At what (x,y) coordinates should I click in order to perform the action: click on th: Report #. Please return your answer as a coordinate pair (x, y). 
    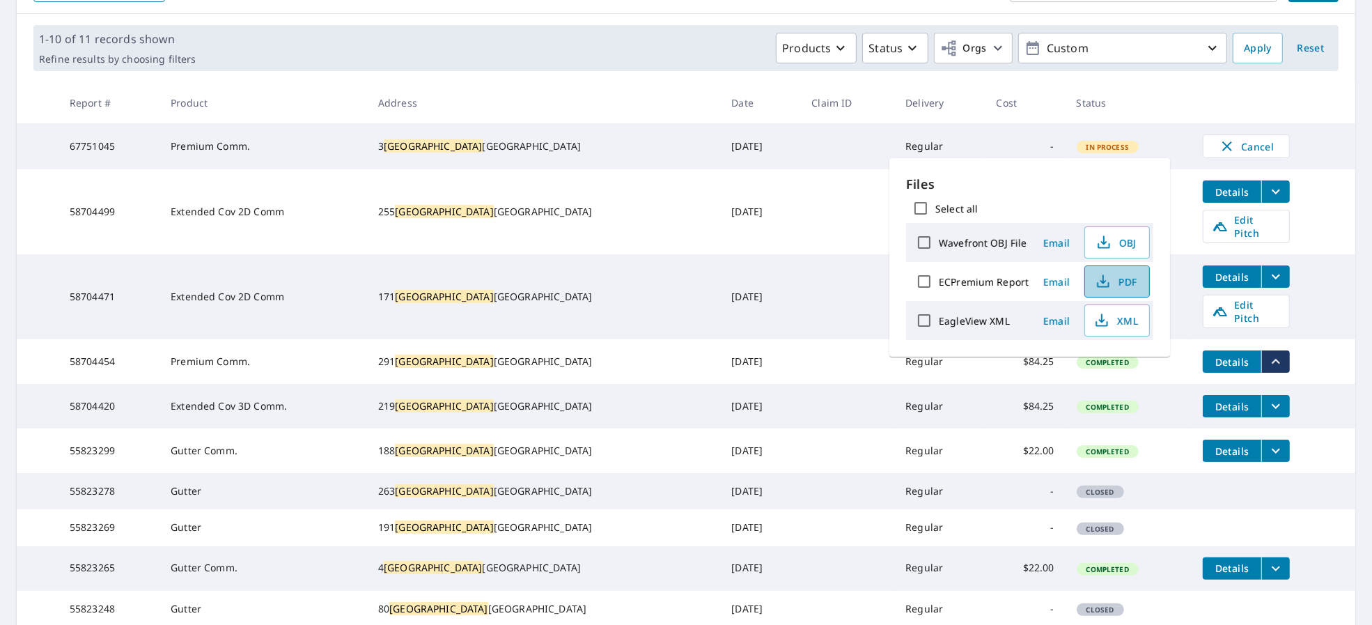
    Looking at the image, I should click on (109, 102).